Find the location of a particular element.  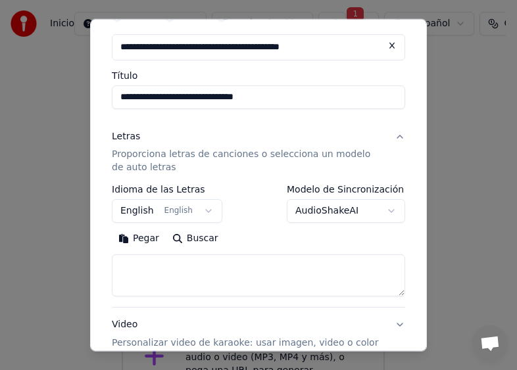

label: Título is located at coordinates (258, 75).